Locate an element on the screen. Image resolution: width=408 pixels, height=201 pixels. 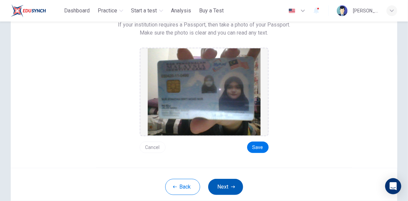
button: Back is located at coordinates (183, 187).